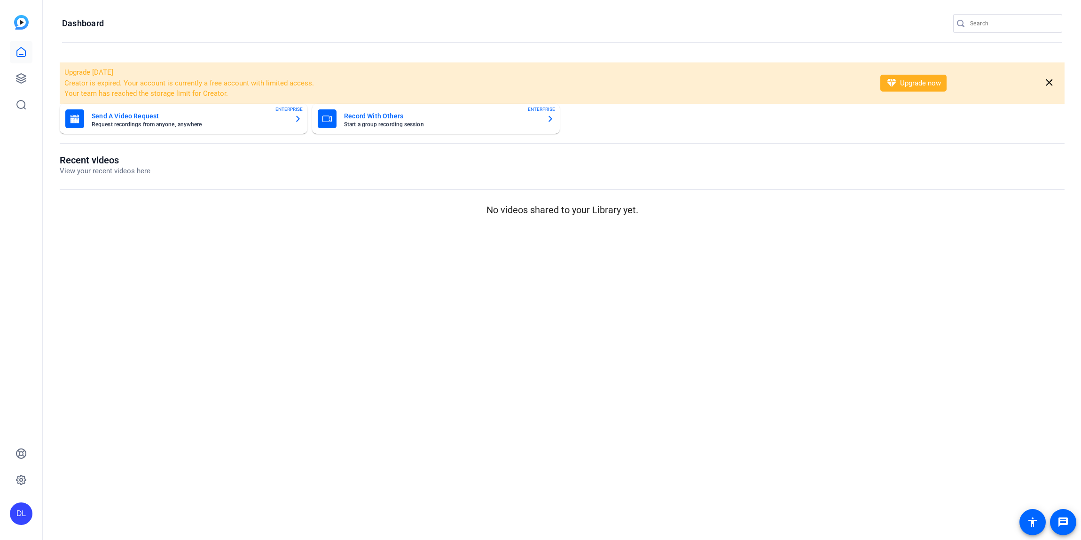 The image size is (1081, 540). What do you see at coordinates (1012, 23) in the screenshot?
I see `input: Search` at bounding box center [1012, 23].